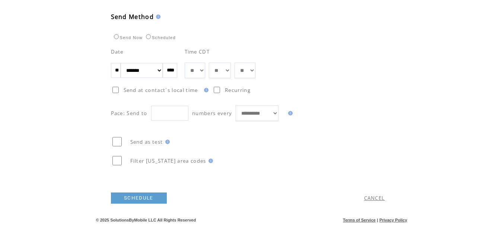 This screenshot has width=503, height=226. Describe the element at coordinates (148, 36) in the screenshot. I see `input: Scheduled` at that location.